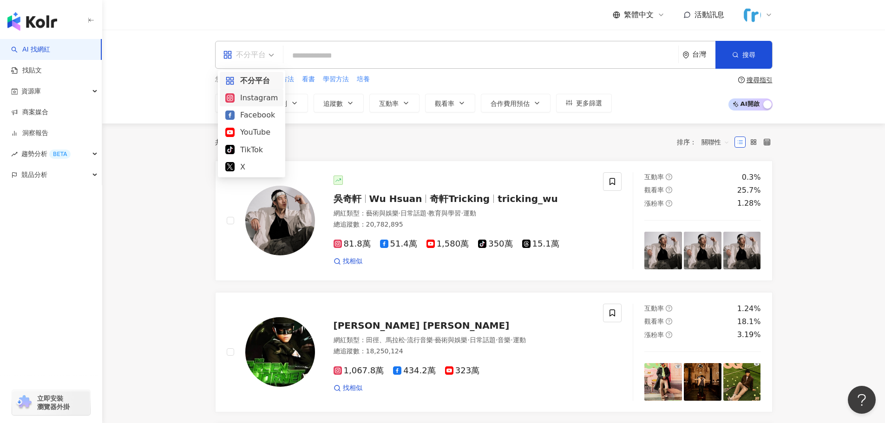  What do you see at coordinates (704, 54) in the screenshot?
I see `div: 台灣` at bounding box center [704, 54].